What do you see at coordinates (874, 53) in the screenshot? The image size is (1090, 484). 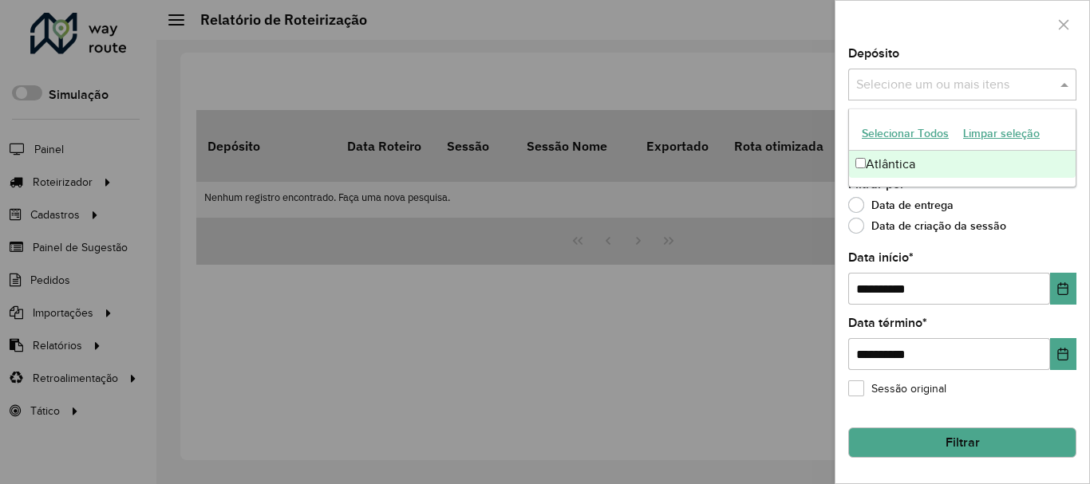 I see `label: Depósito` at bounding box center [874, 53].